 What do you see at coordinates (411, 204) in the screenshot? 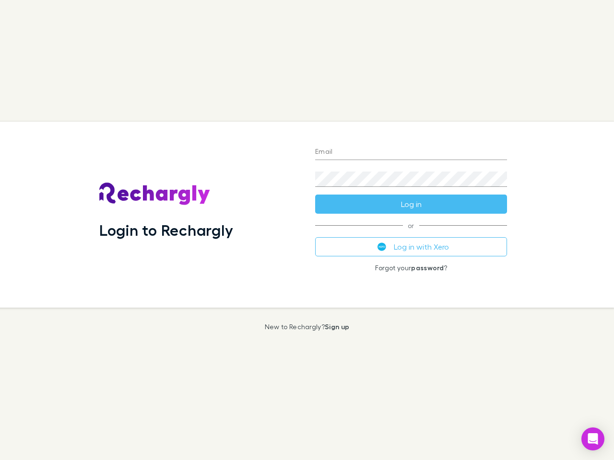
I see `button: Log in` at bounding box center [411, 204].